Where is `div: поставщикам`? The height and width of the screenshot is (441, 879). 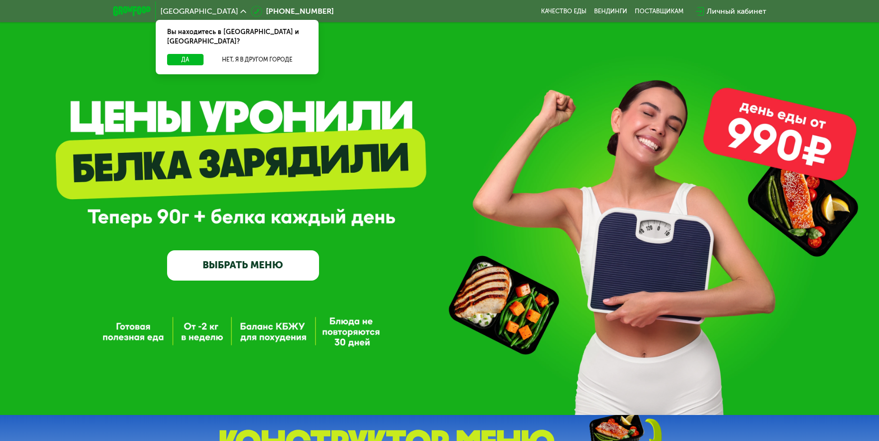 div: поставщикам is located at coordinates (659, 11).